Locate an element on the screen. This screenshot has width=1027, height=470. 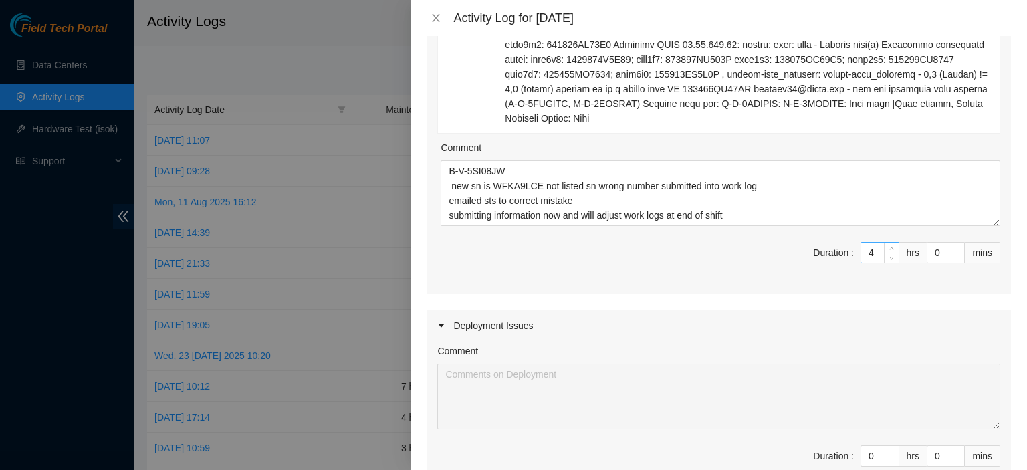
span: close is located at coordinates (436, 18).